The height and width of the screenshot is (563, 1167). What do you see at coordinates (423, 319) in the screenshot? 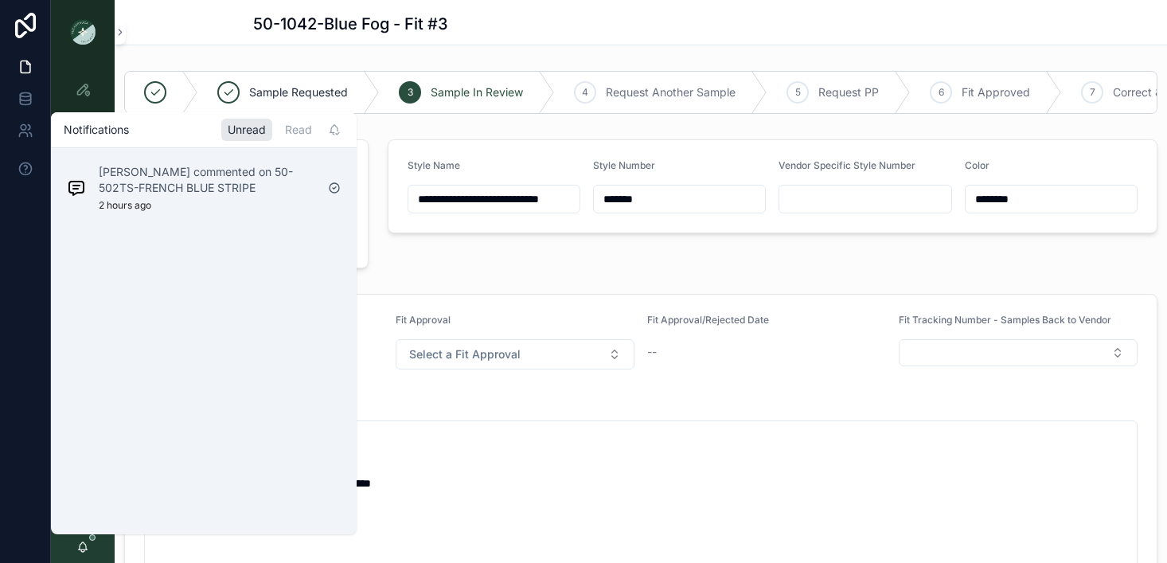
I see `span: Fit Approval` at bounding box center [423, 319].